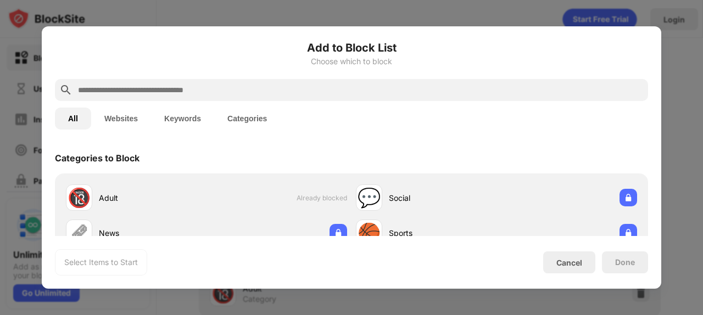  I want to click on button: All, so click(73, 119).